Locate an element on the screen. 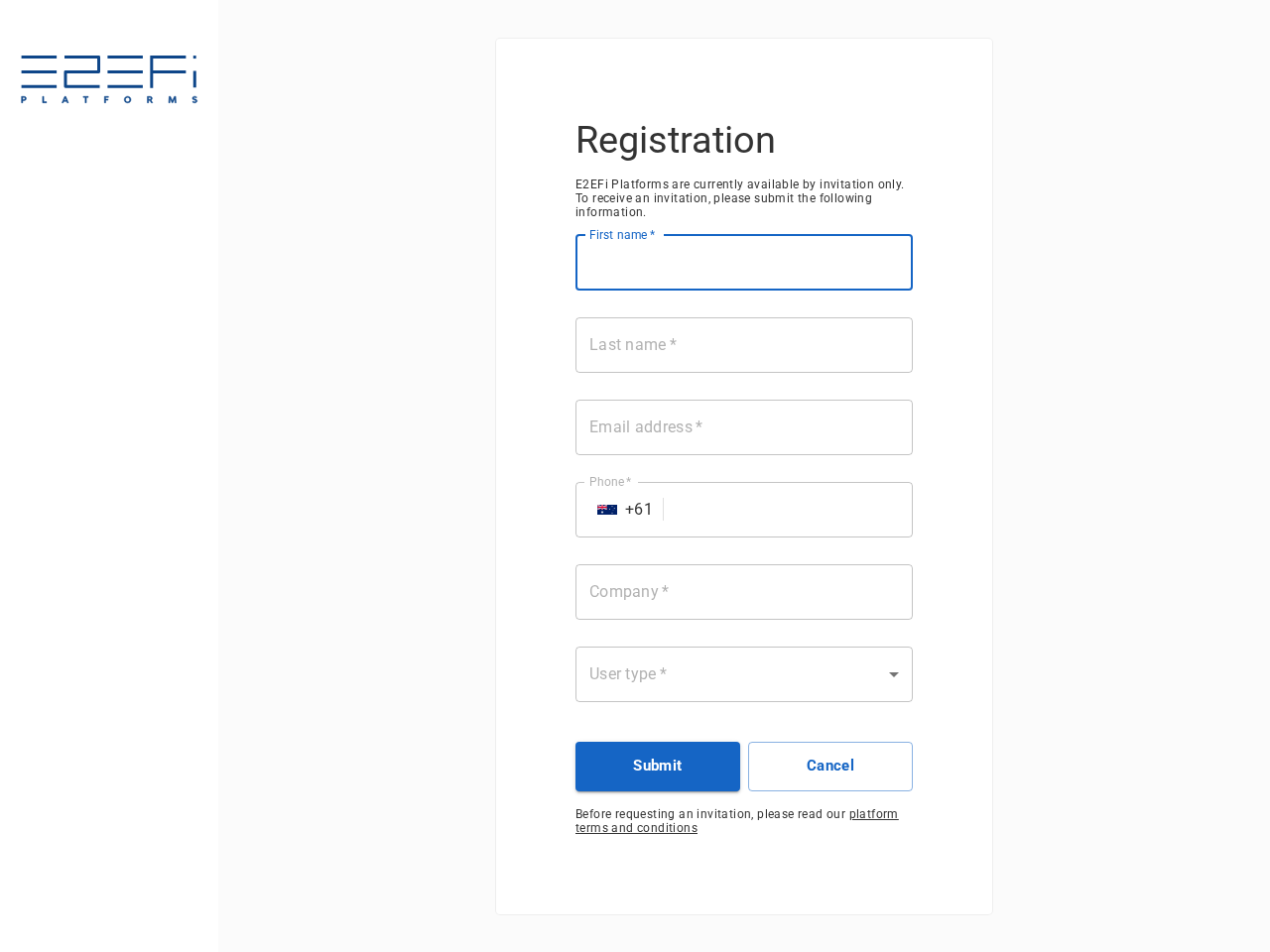 The height and width of the screenshot is (952, 1270). span: Before requesting an invitation, please read our is located at coordinates (744, 821).